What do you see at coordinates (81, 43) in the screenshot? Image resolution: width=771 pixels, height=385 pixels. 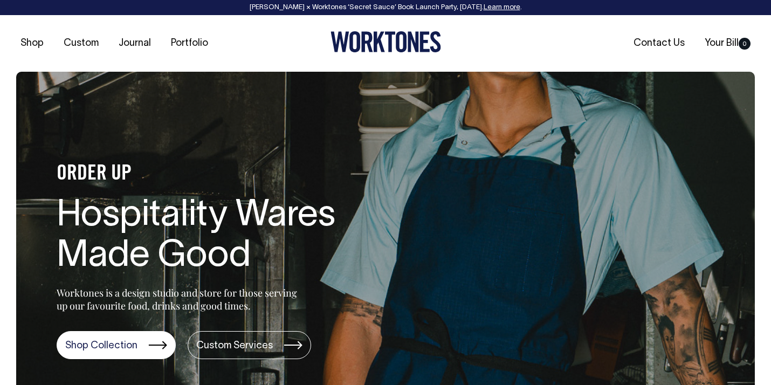 I see `a: Custom` at bounding box center [81, 43].